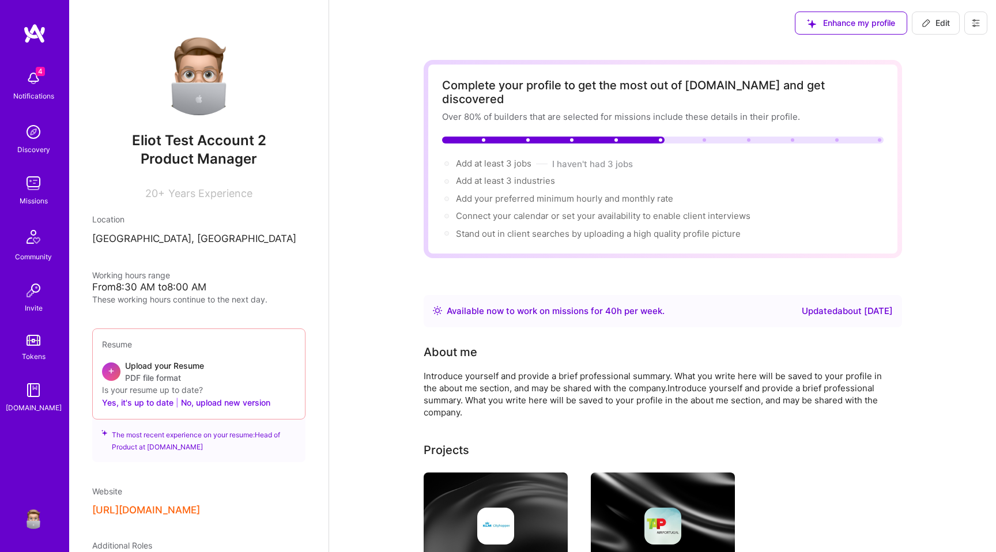  What do you see at coordinates (564, 198) in the screenshot?
I see `span: Add your preferred minimum hourly and monthly rate` at bounding box center [564, 198].